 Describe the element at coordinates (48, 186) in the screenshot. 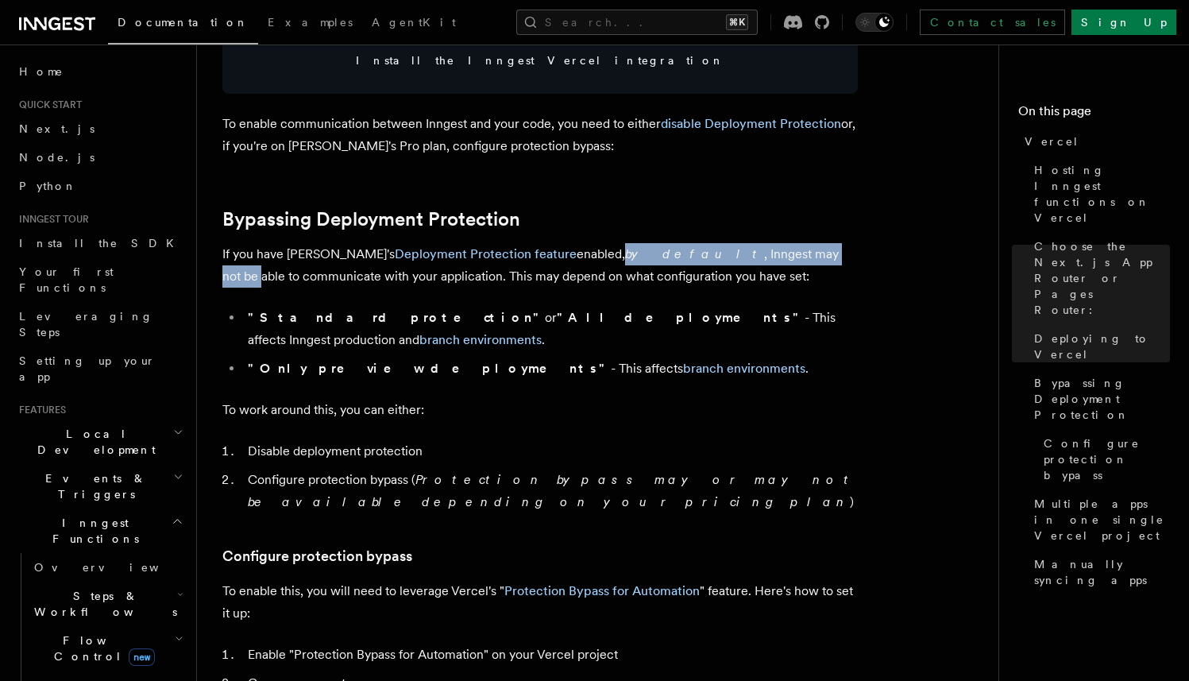

I see `span: Python` at that location.